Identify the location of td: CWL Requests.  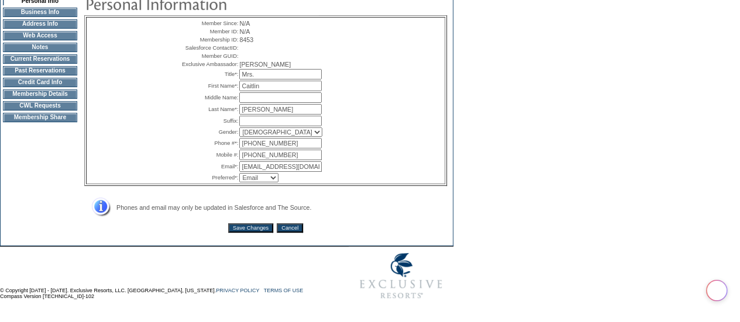
(40, 106).